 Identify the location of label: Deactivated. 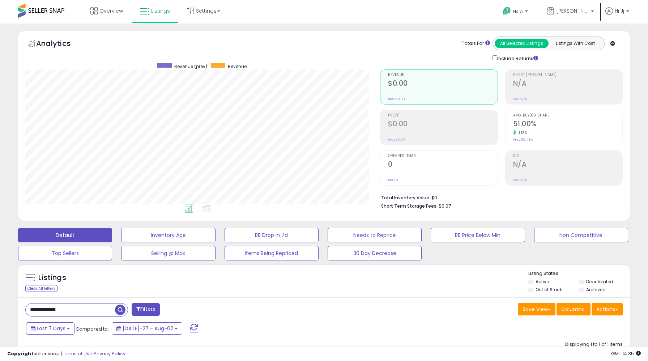
(599, 281).